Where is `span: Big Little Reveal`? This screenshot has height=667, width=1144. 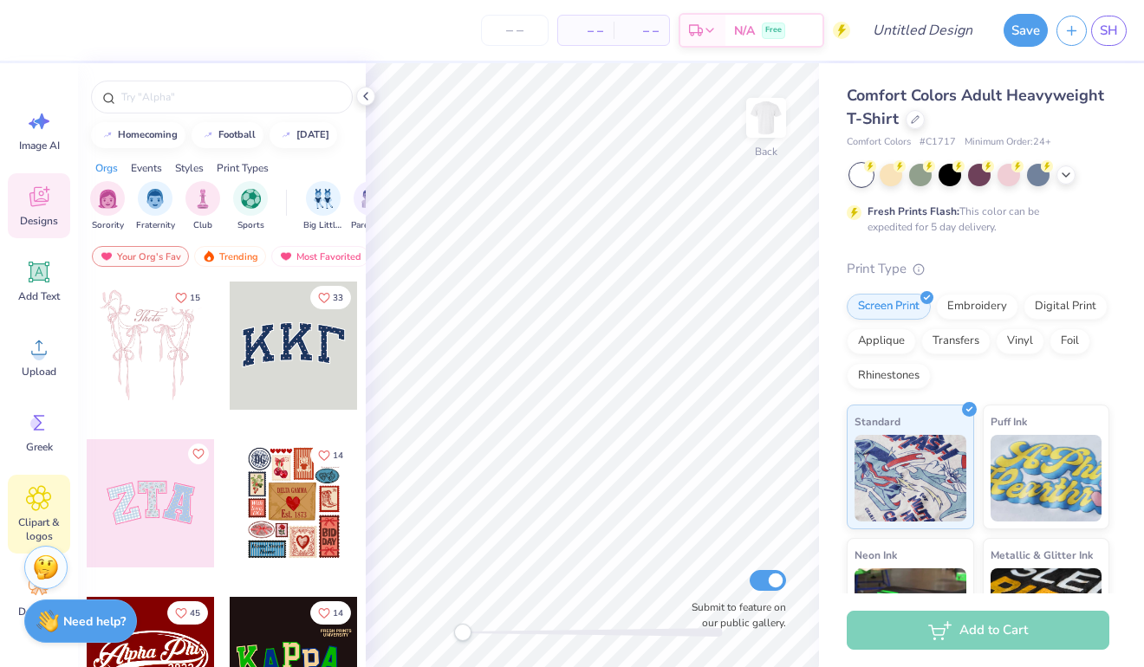
span: Big Little Reveal is located at coordinates (323, 225).